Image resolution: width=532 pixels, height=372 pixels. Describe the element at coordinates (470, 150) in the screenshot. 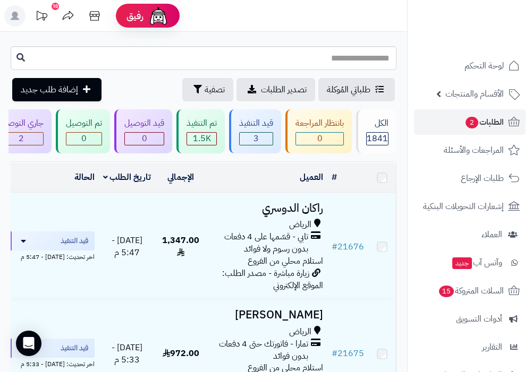

I see `a: المراجعات والأسئلة` at that location.